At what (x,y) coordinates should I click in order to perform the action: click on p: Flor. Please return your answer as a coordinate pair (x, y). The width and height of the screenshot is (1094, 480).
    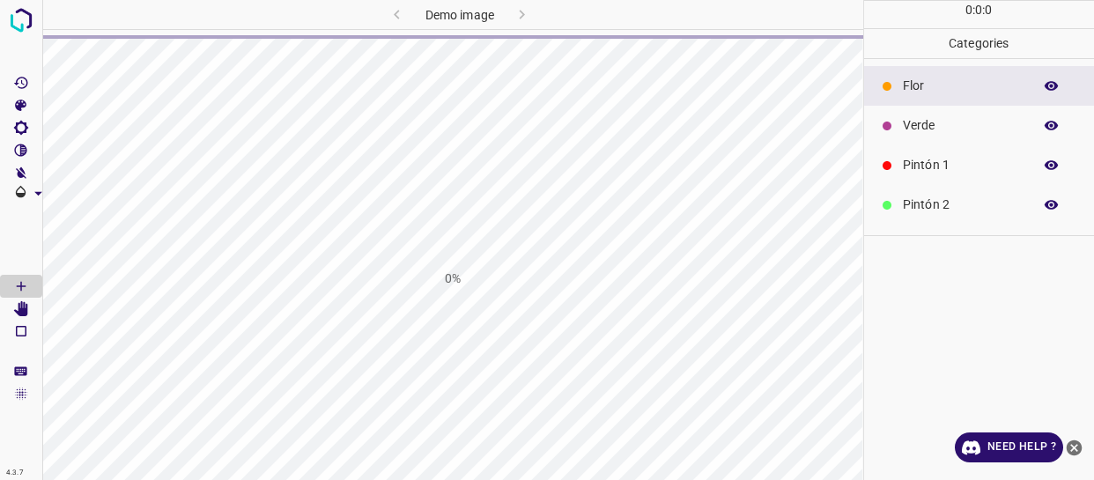
    Looking at the image, I should click on (963, 85).